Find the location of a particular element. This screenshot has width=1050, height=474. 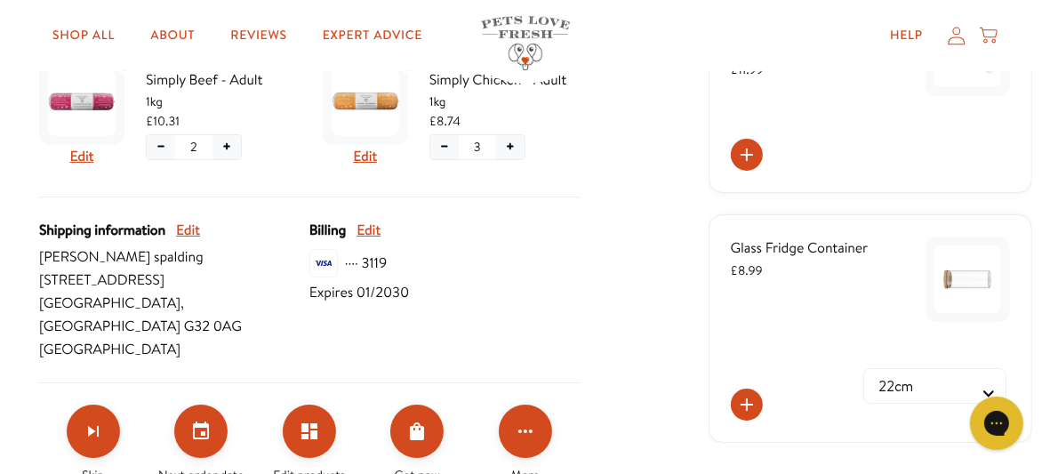

span: 3 is located at coordinates (477, 147).